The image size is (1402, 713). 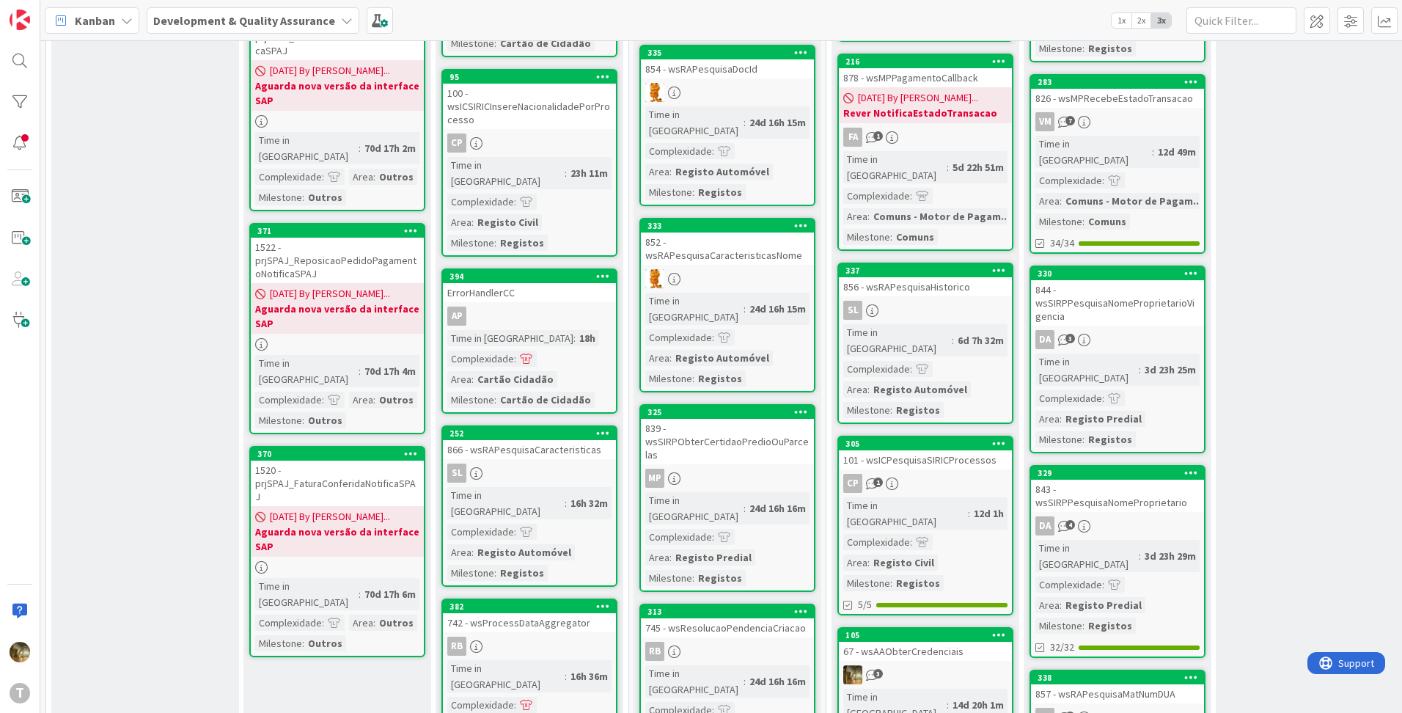 I want to click on div: 335, so click(x=728, y=53).